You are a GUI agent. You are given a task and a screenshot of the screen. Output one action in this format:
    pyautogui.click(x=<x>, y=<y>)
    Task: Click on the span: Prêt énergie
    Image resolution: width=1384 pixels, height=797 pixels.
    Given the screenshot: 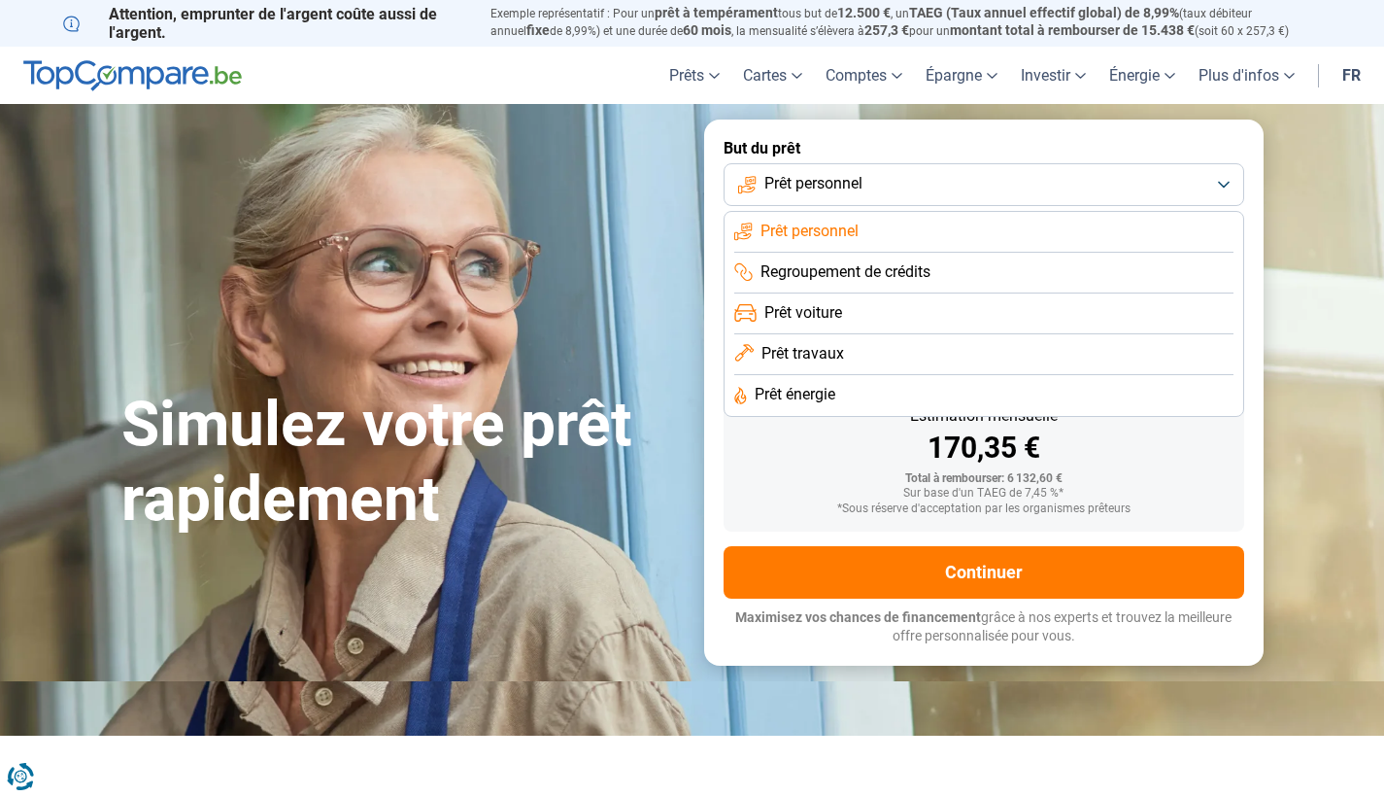 What is the action you would take?
    pyautogui.click(x=795, y=394)
    